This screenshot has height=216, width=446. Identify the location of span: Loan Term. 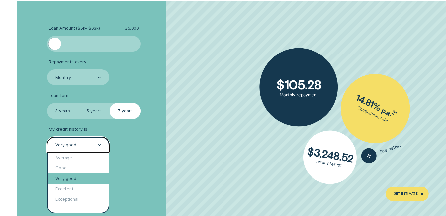
(59, 96).